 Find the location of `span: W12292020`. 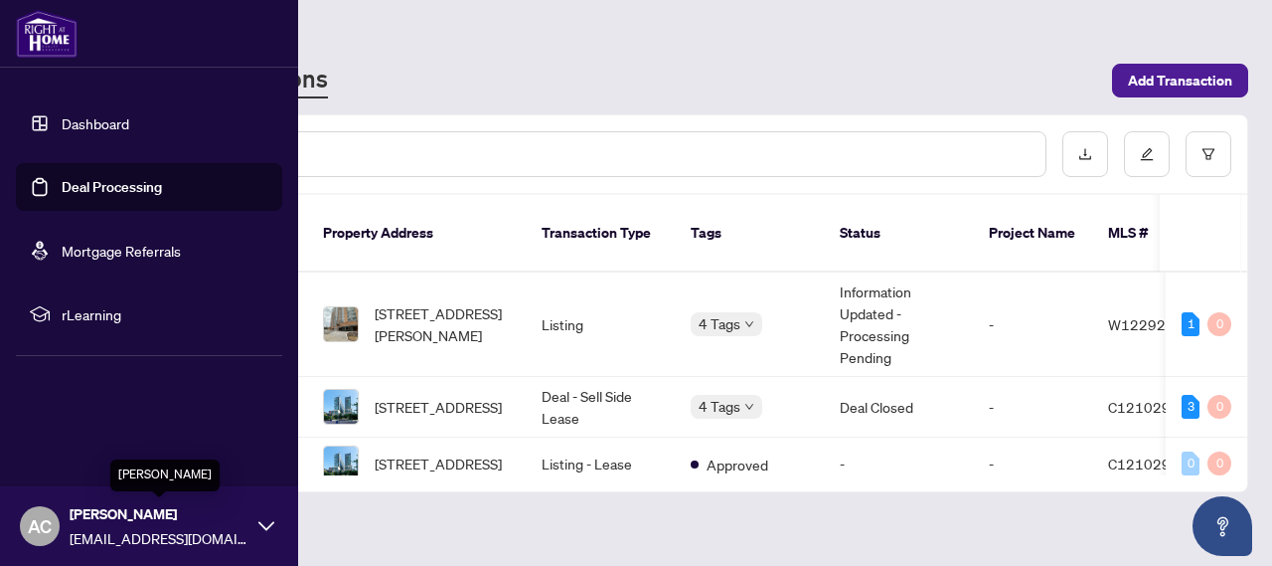

span: W12292020 is located at coordinates (1150, 324).